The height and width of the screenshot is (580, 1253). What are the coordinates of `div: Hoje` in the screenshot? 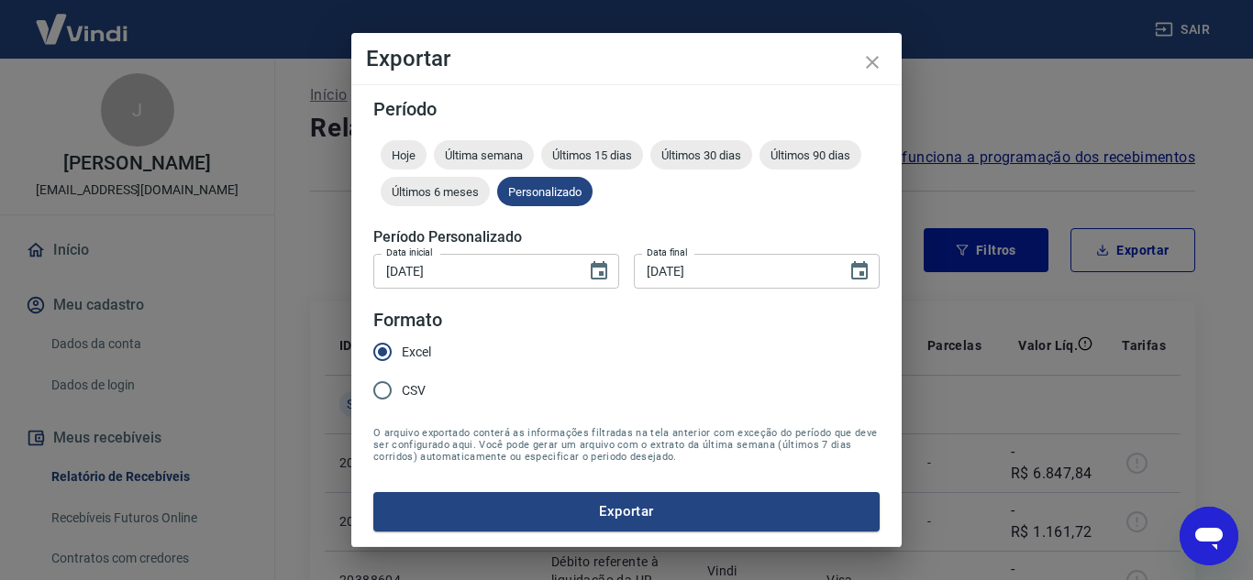 It's located at (403, 155).